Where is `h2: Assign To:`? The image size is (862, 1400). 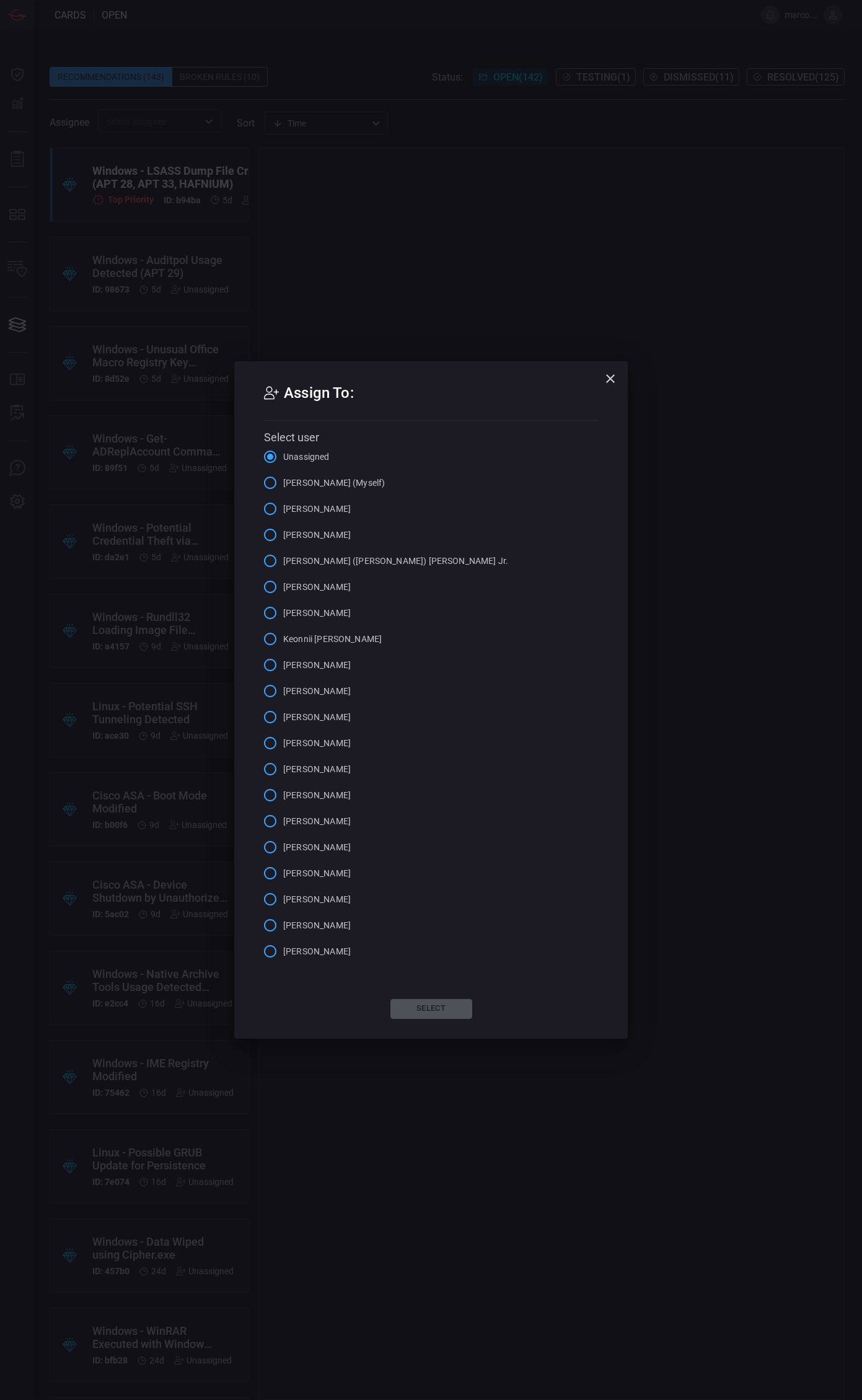 h2: Assign To: is located at coordinates (431, 400).